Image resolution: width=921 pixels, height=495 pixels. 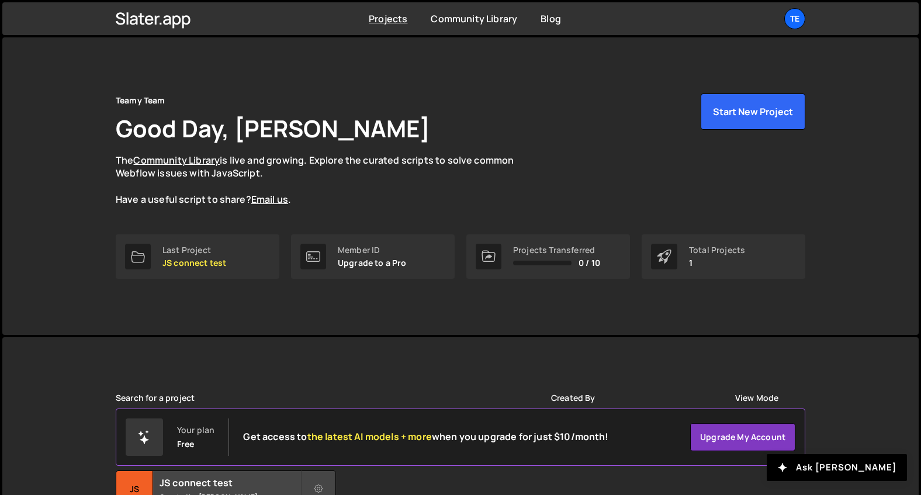 What do you see at coordinates (269, 199) in the screenshot?
I see `a: Email us` at bounding box center [269, 199].